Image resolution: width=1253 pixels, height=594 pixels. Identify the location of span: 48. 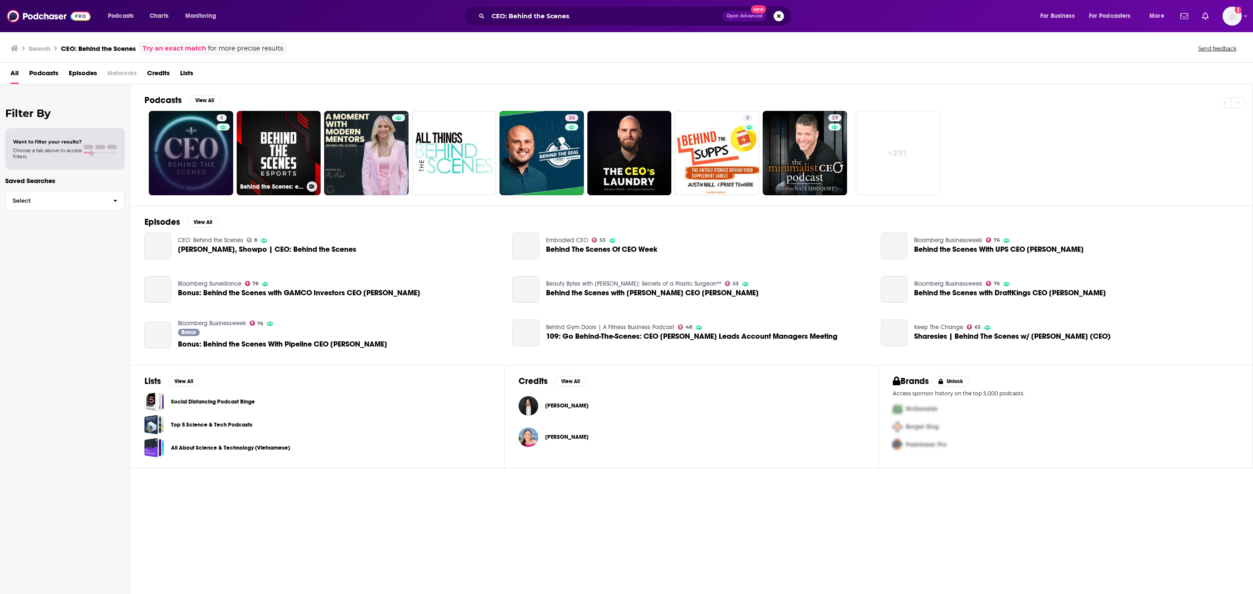
(689, 327).